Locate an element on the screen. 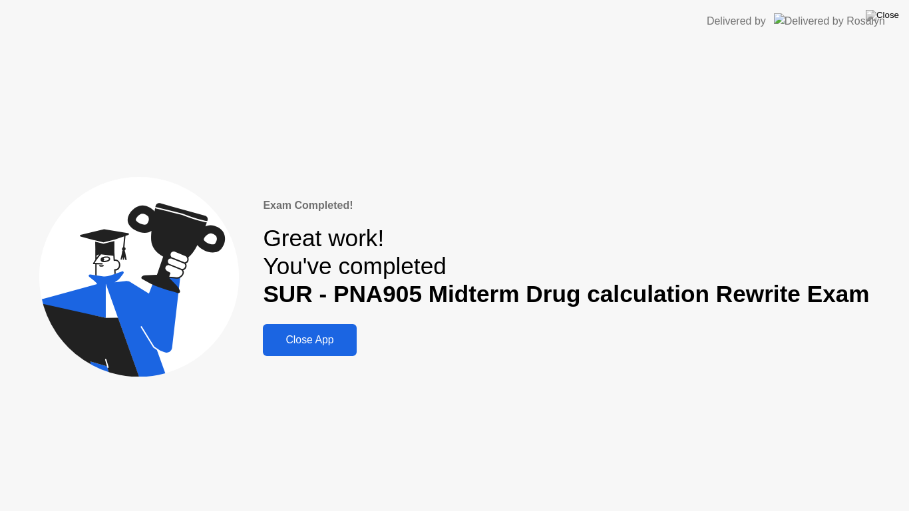 This screenshot has width=909, height=511. div: Great work! You've completed is located at coordinates (566, 266).